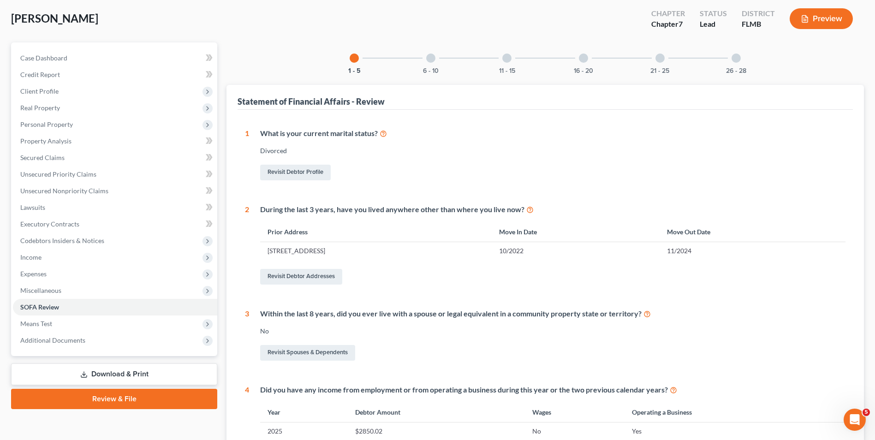 The width and height of the screenshot is (875, 440). What do you see at coordinates (114, 399) in the screenshot?
I see `a: Review & File` at bounding box center [114, 399].